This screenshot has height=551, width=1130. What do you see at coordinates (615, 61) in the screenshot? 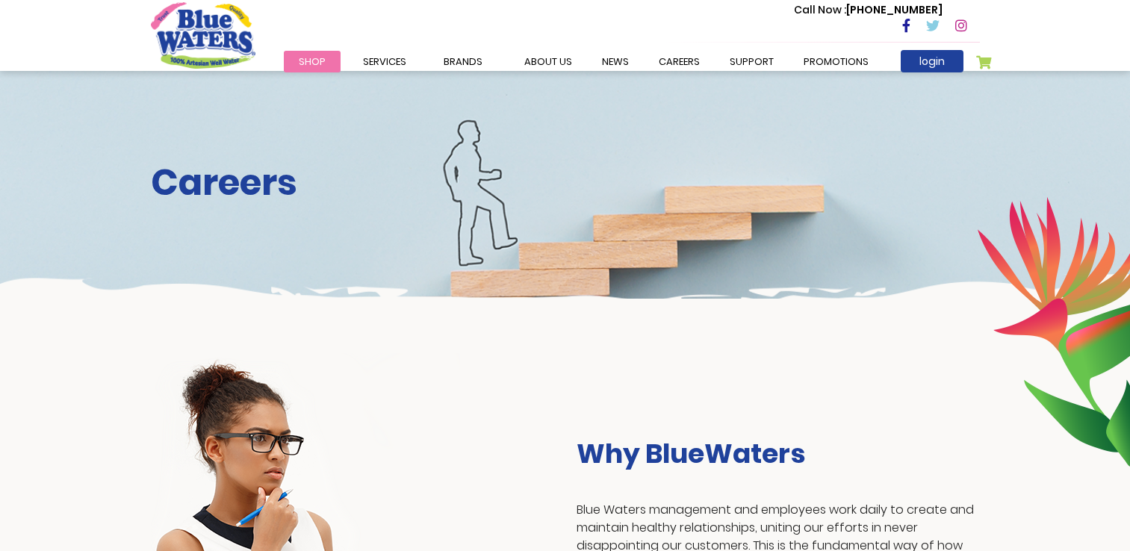
I see `a: News` at bounding box center [615, 61].